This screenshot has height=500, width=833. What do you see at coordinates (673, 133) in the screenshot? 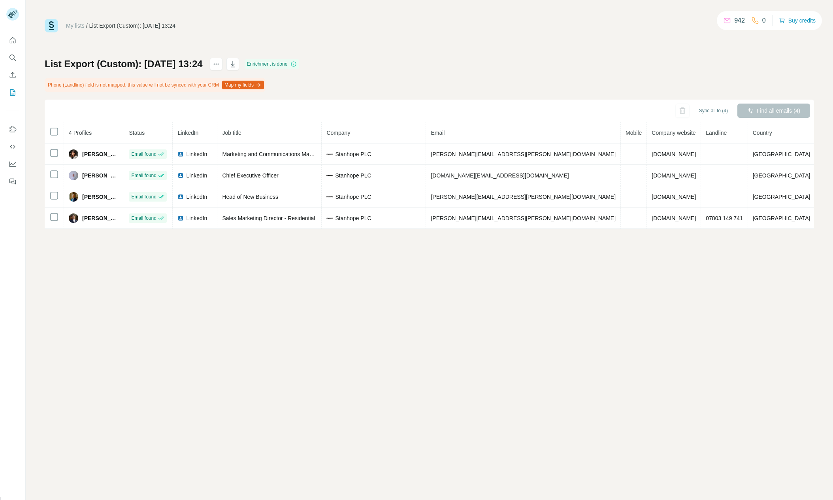
I see `span: Company website` at bounding box center [673, 133].